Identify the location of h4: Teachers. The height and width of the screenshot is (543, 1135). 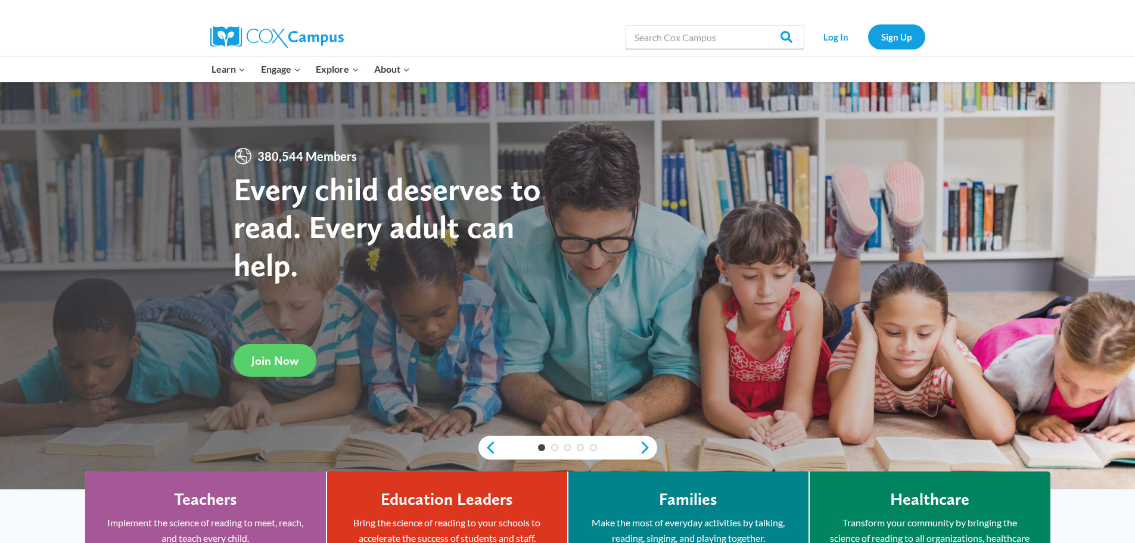
(205, 499).